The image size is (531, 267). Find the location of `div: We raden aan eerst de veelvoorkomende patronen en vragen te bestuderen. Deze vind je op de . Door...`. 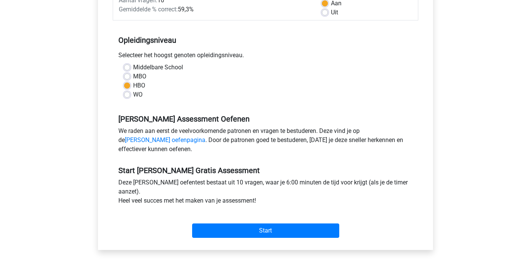

div: We raden aan eerst de veelvoorkomende patronen en vragen te bestuderen. Deze vind je op de . Door... is located at coordinates (265, 141).